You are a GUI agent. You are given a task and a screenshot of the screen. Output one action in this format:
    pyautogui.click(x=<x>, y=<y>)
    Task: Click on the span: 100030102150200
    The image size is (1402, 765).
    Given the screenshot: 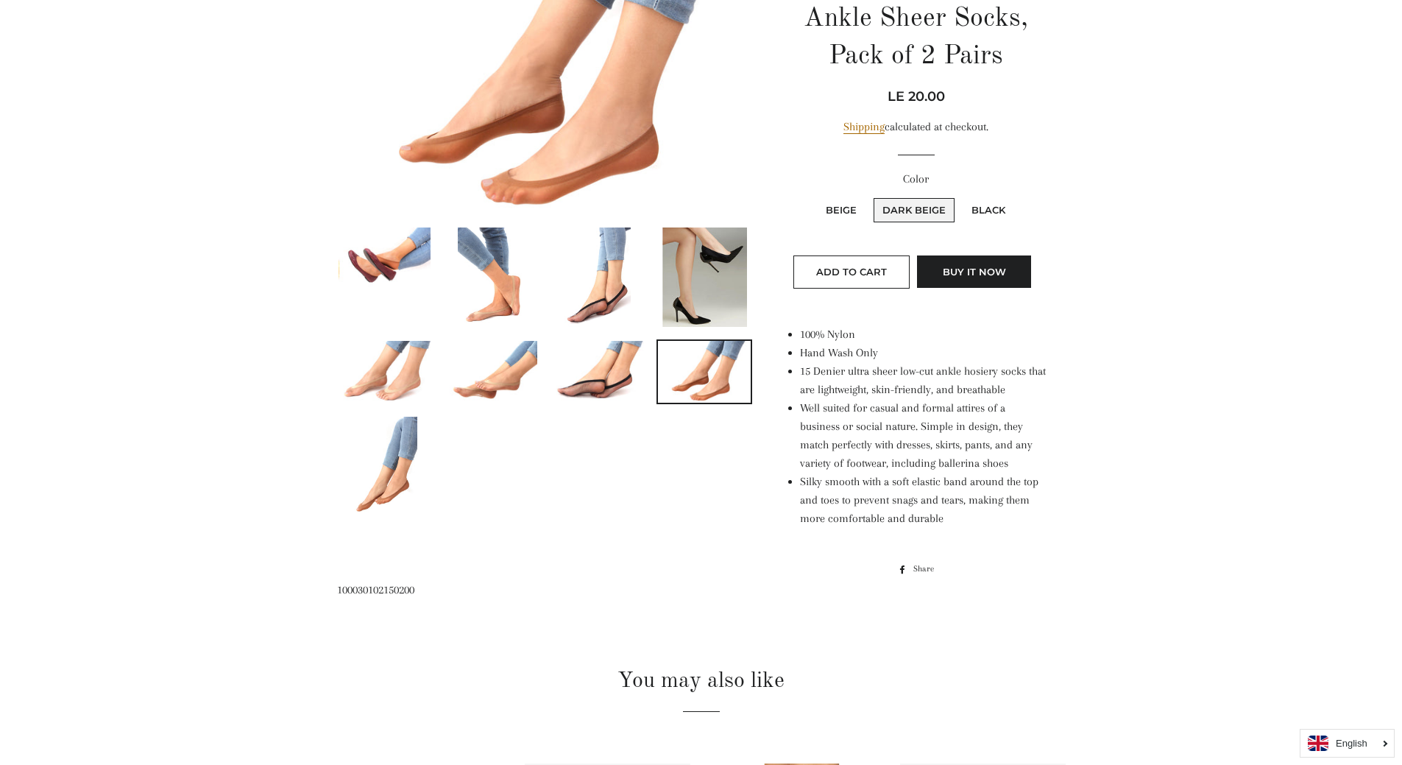 What is the action you would take?
    pyautogui.click(x=375, y=589)
    